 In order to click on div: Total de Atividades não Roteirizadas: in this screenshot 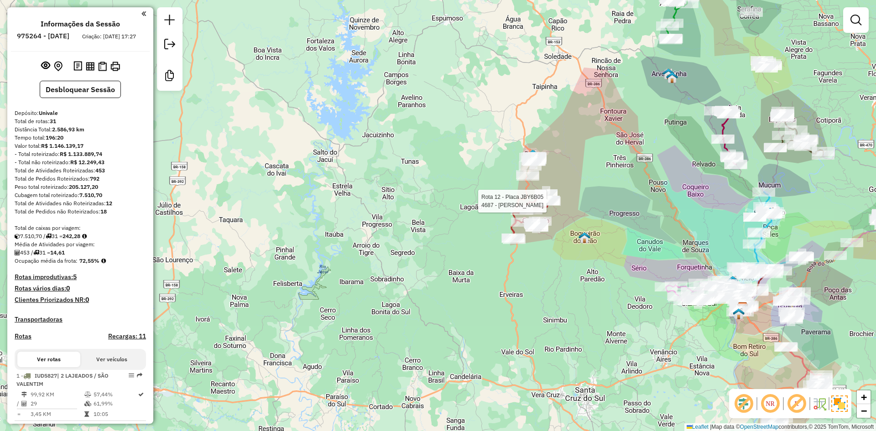, I will do `click(80, 203)`.